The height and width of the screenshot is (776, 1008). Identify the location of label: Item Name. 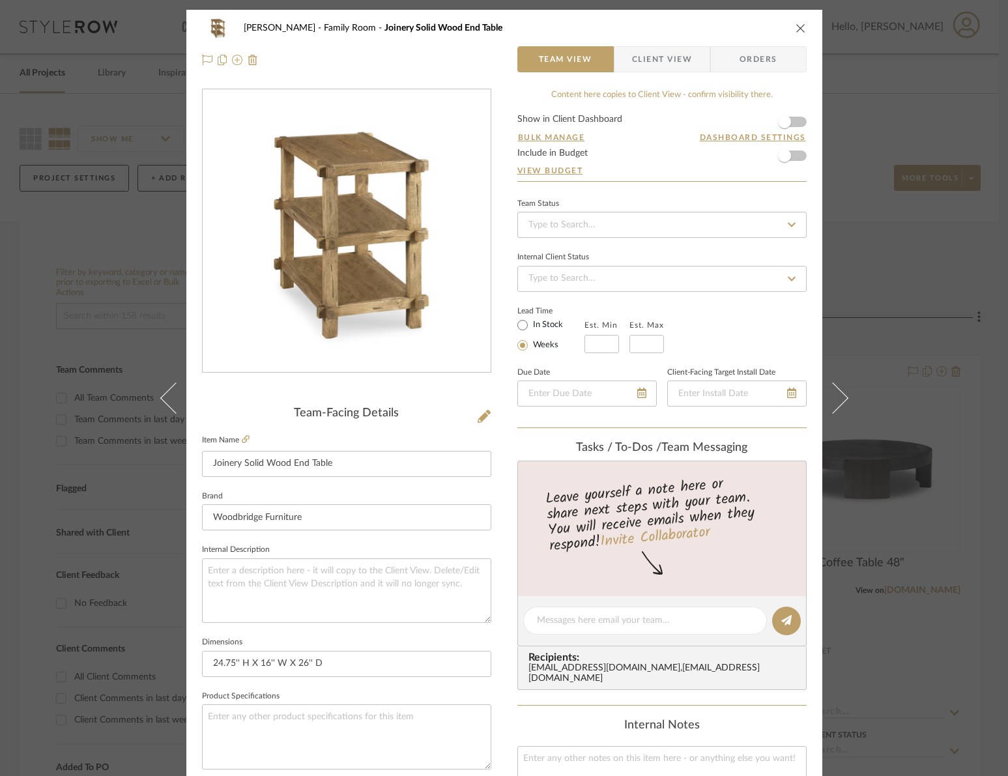
(225, 440).